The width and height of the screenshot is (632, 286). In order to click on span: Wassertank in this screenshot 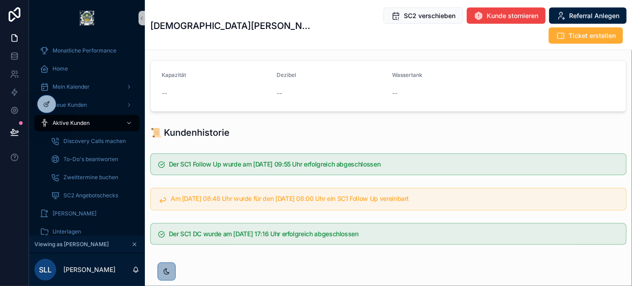, I will do `click(407, 75)`.